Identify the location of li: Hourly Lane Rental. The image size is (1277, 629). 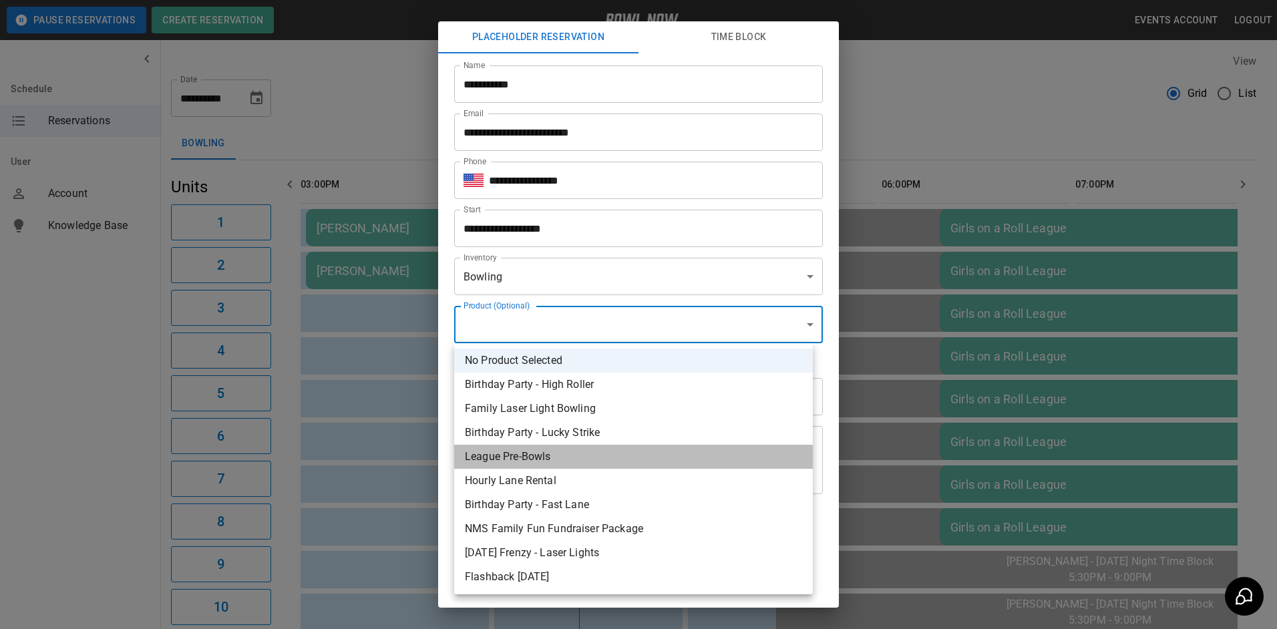
(633, 481).